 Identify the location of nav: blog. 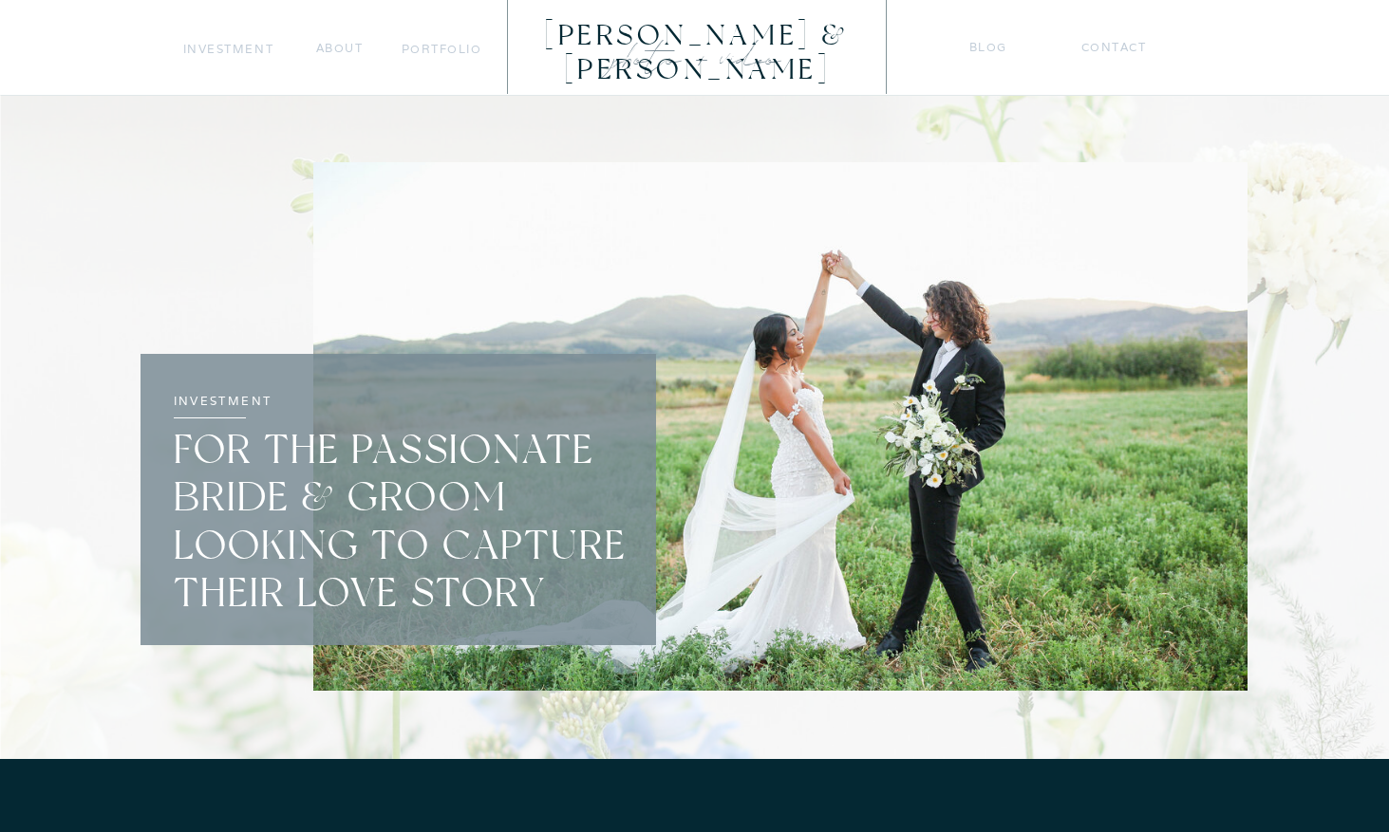
(988, 47).